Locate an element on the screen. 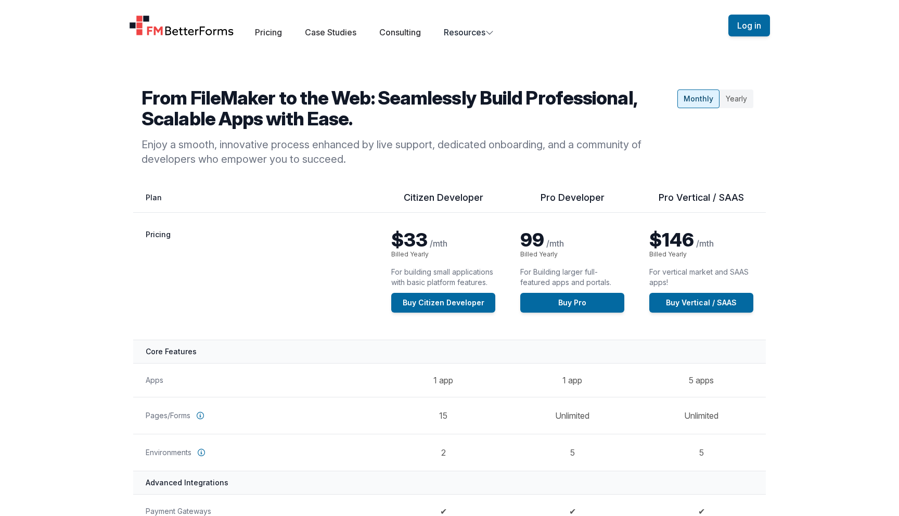  td: 5 apps is located at coordinates (701, 380).